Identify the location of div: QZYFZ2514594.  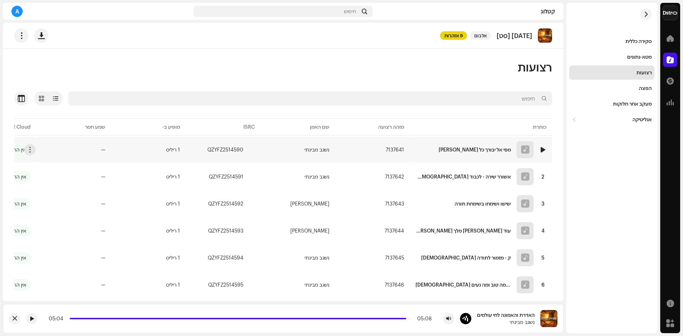
(225, 258).